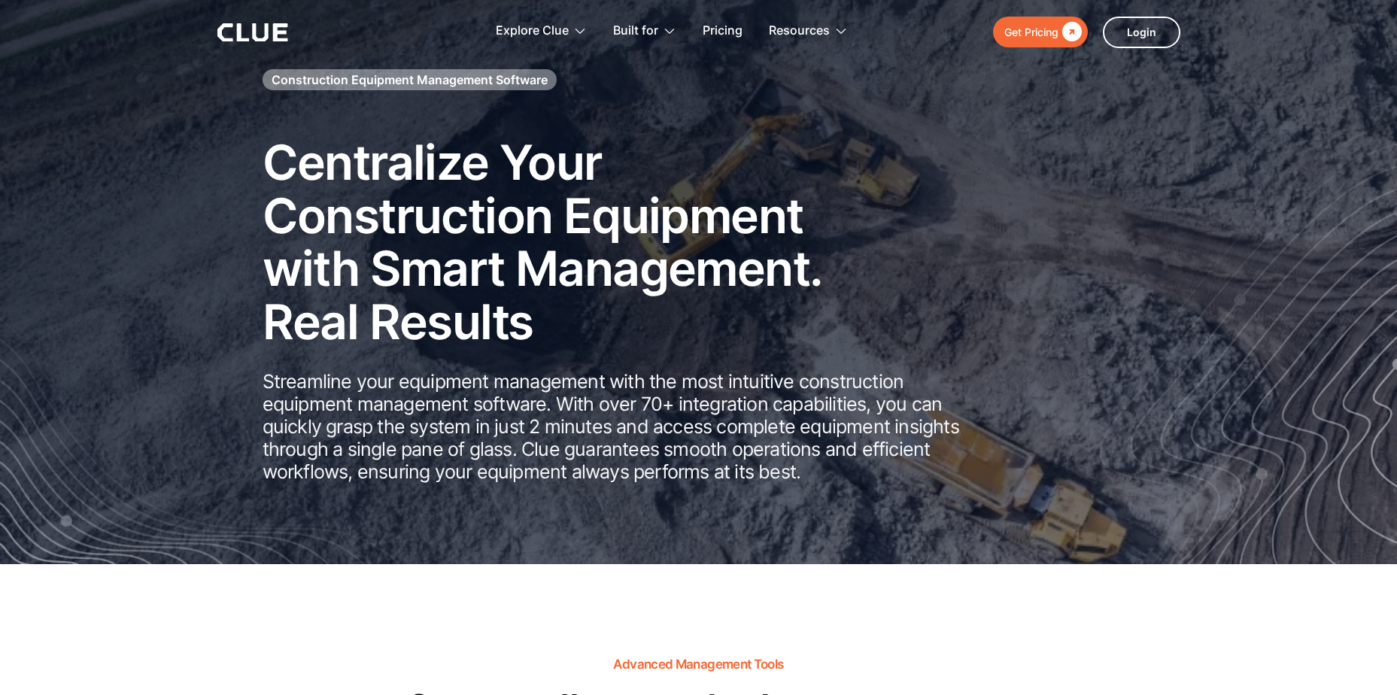 This screenshot has width=1397, height=695. Describe the element at coordinates (722, 31) in the screenshot. I see `a: Pricing` at that location.